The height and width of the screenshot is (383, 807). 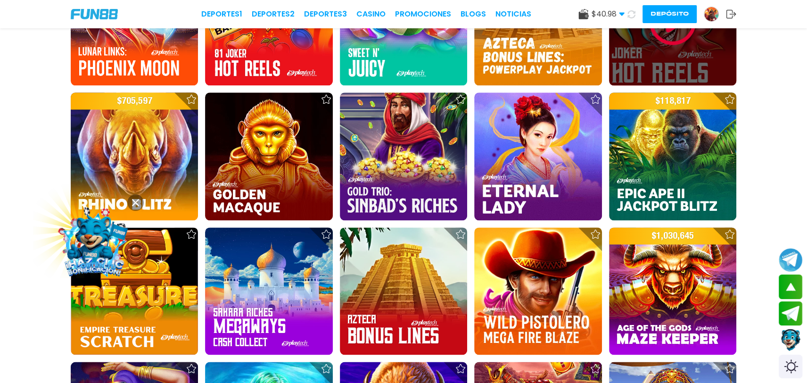 I want to click on a: Avatar, so click(x=715, y=14).